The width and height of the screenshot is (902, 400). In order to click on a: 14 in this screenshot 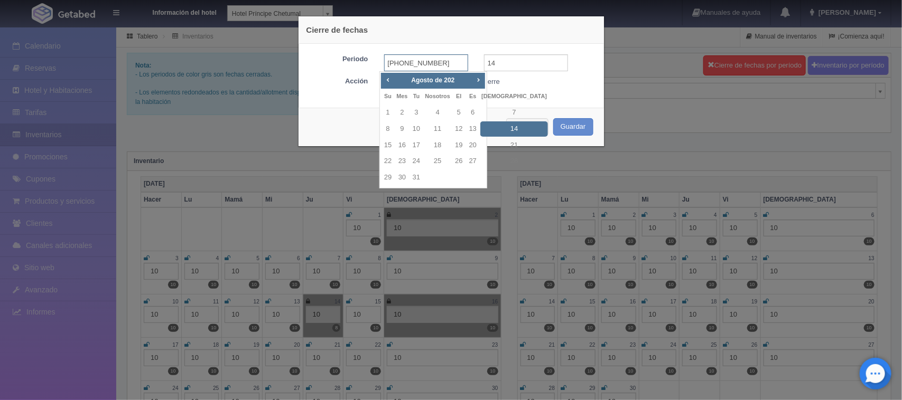, I will do `click(514, 129)`.